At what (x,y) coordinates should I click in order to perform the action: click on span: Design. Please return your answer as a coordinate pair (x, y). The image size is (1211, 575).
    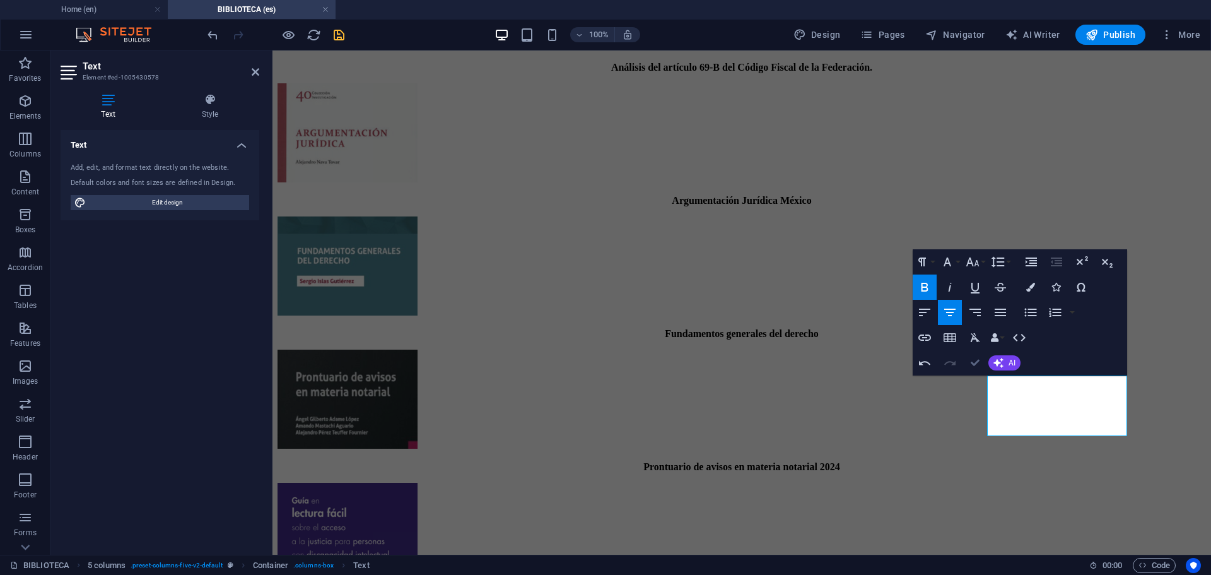
    Looking at the image, I should click on (817, 35).